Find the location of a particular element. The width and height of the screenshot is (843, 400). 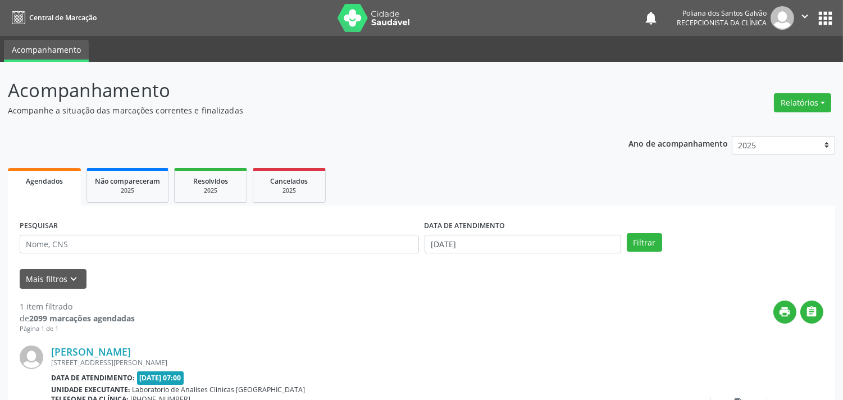

span: Resolvidos is located at coordinates (211, 181).